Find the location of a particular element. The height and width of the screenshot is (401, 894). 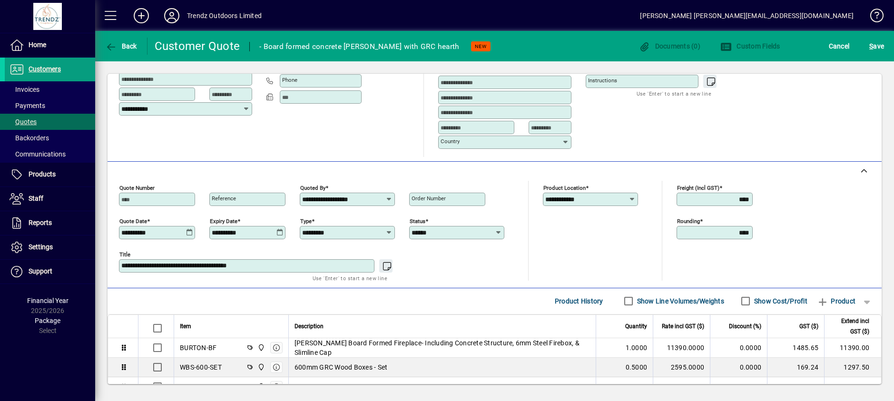

mat-label: Rounding is located at coordinates (688, 221).